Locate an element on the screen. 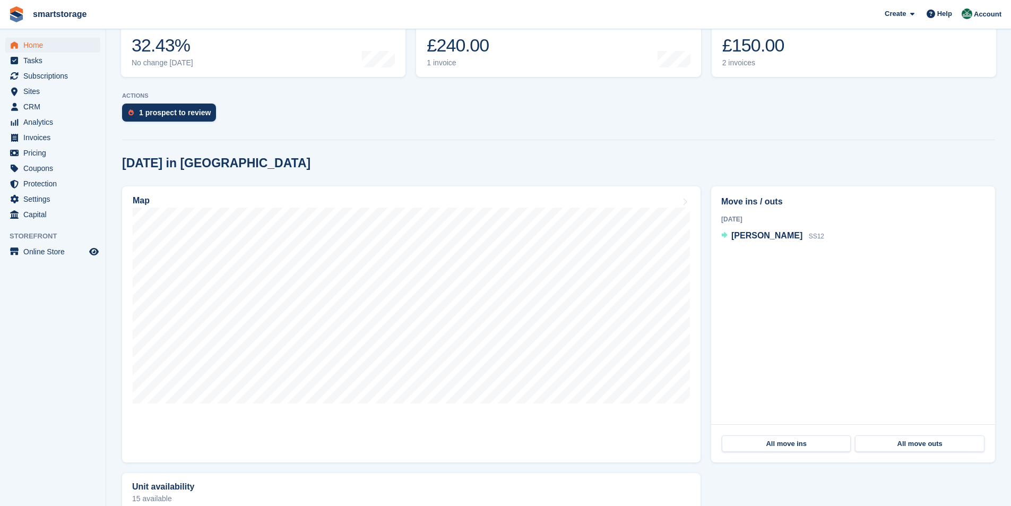  div: 2 invoices is located at coordinates (758, 63).